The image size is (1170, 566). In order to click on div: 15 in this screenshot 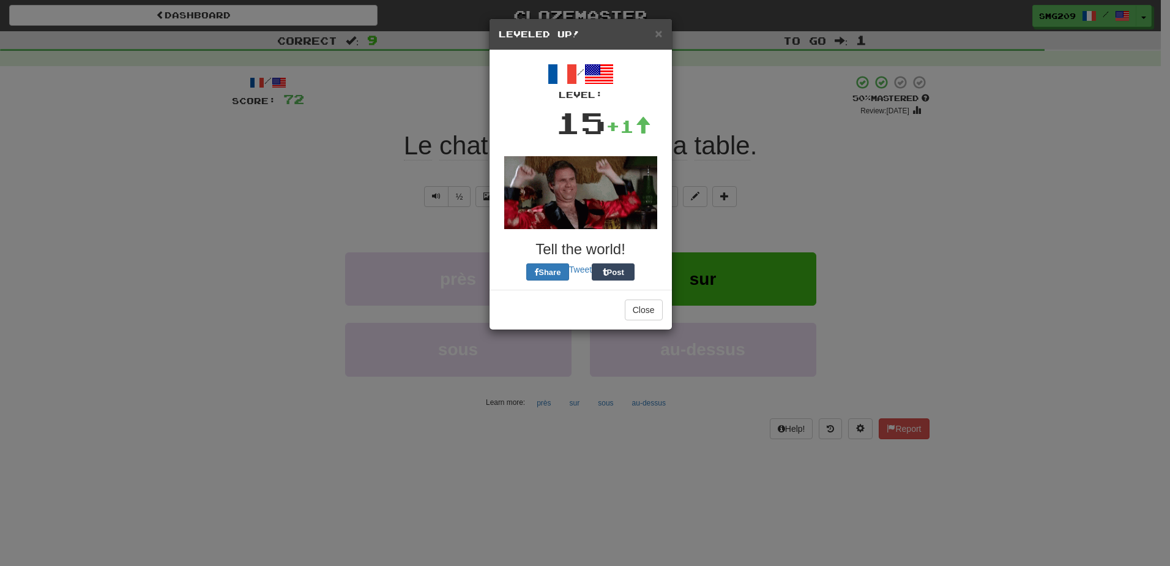, I will do `click(581, 122)`.